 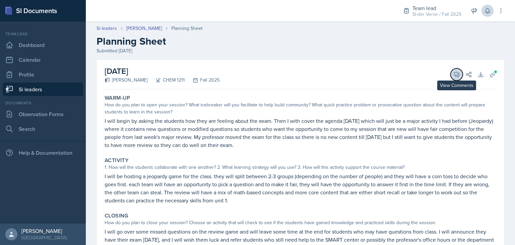 What do you see at coordinates (43, 60) in the screenshot?
I see `a: Calendar` at bounding box center [43, 60].